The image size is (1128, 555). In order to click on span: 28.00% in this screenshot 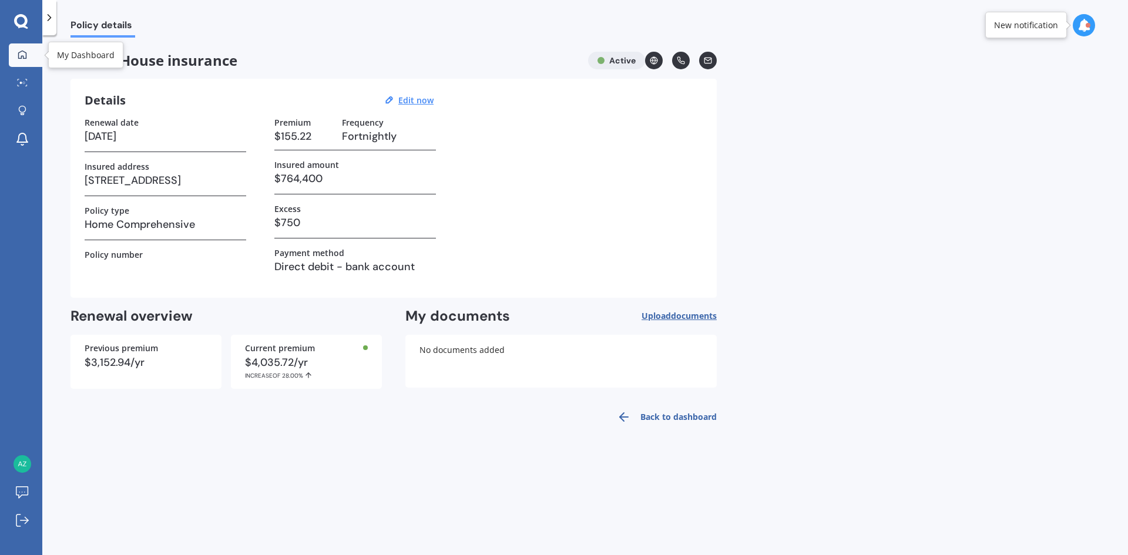, I will do `click(293, 375)`.